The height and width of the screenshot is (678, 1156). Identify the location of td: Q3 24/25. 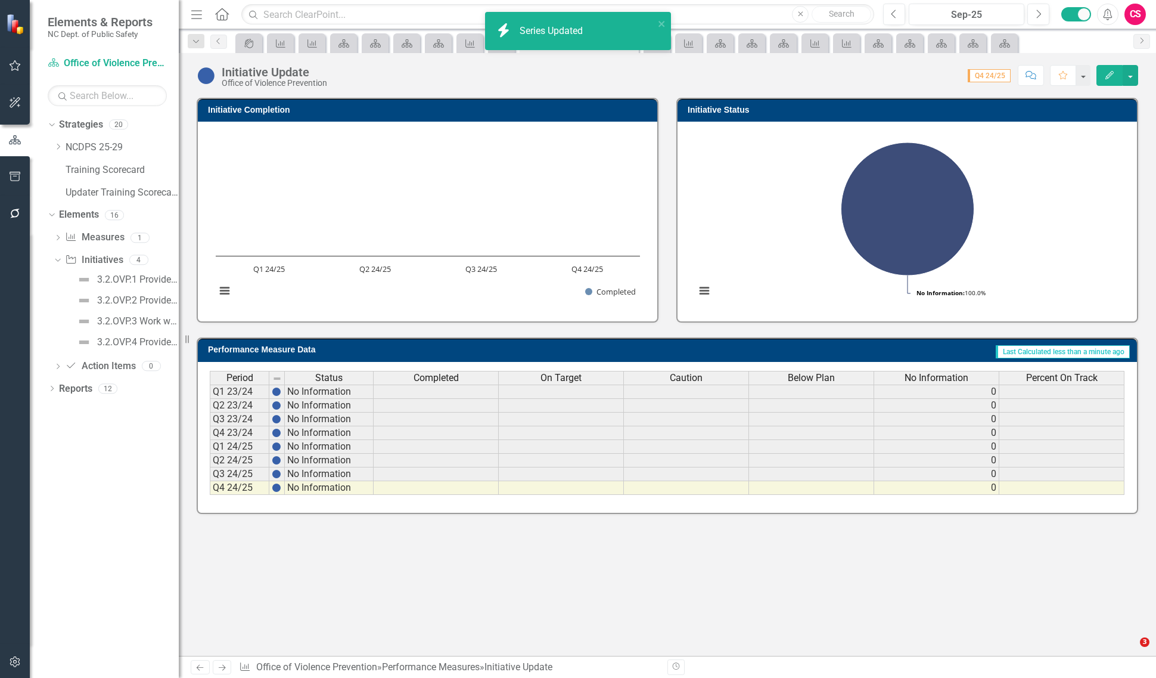
(240, 474).